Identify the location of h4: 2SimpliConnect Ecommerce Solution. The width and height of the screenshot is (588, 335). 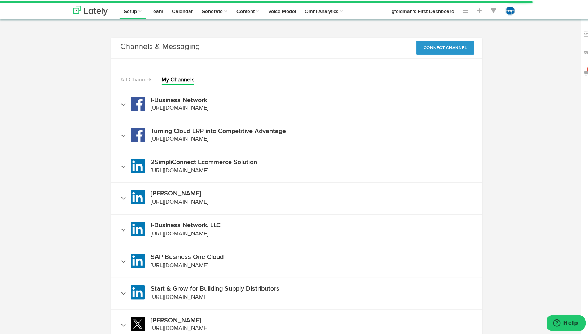
(204, 161).